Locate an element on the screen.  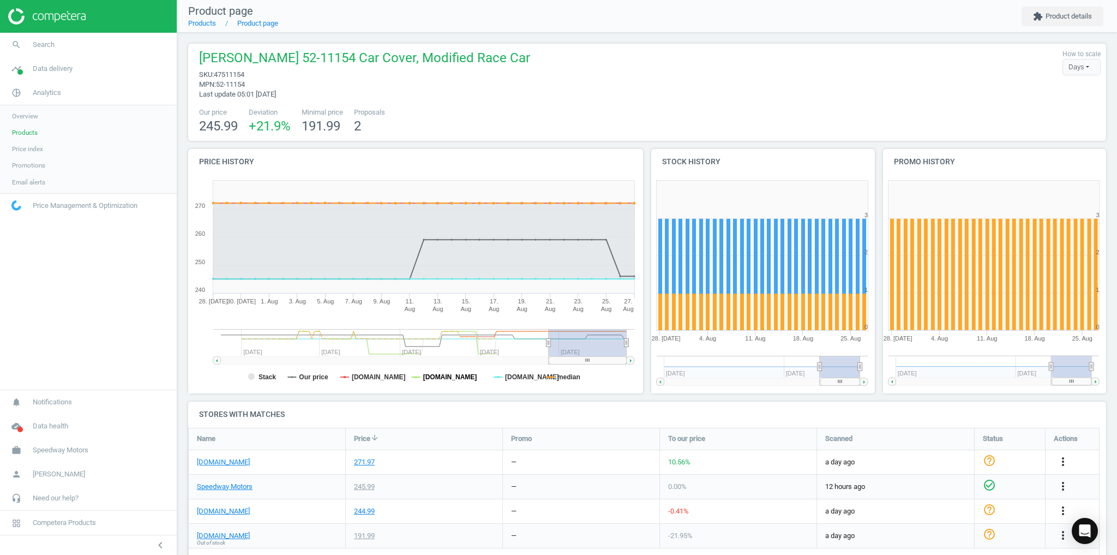
text: 1 is located at coordinates (866, 290).